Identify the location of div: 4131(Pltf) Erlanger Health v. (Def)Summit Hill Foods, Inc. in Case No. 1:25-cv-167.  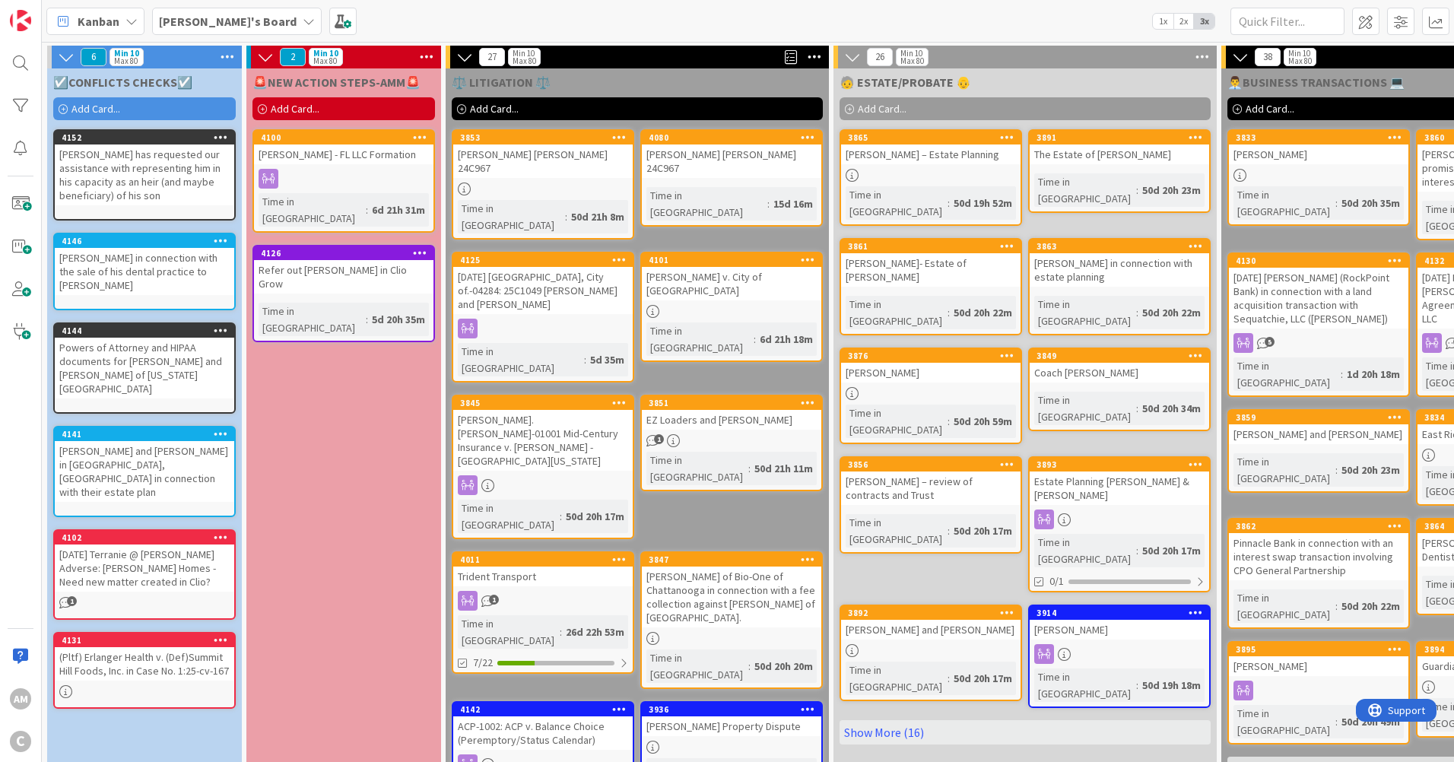
(144, 657).